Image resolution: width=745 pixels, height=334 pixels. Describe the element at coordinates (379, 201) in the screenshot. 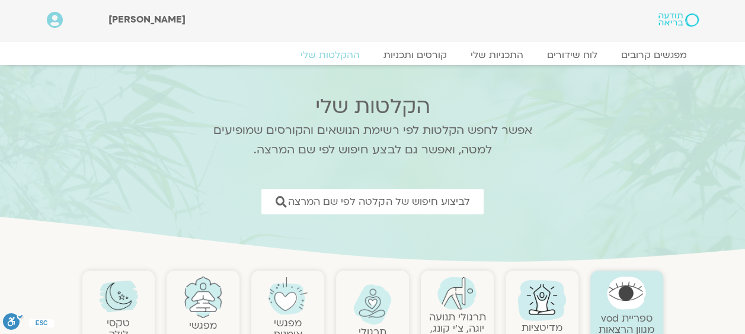

I see `span: לביצוע חיפוש של הקלטה לפי שם המרצה` at that location.